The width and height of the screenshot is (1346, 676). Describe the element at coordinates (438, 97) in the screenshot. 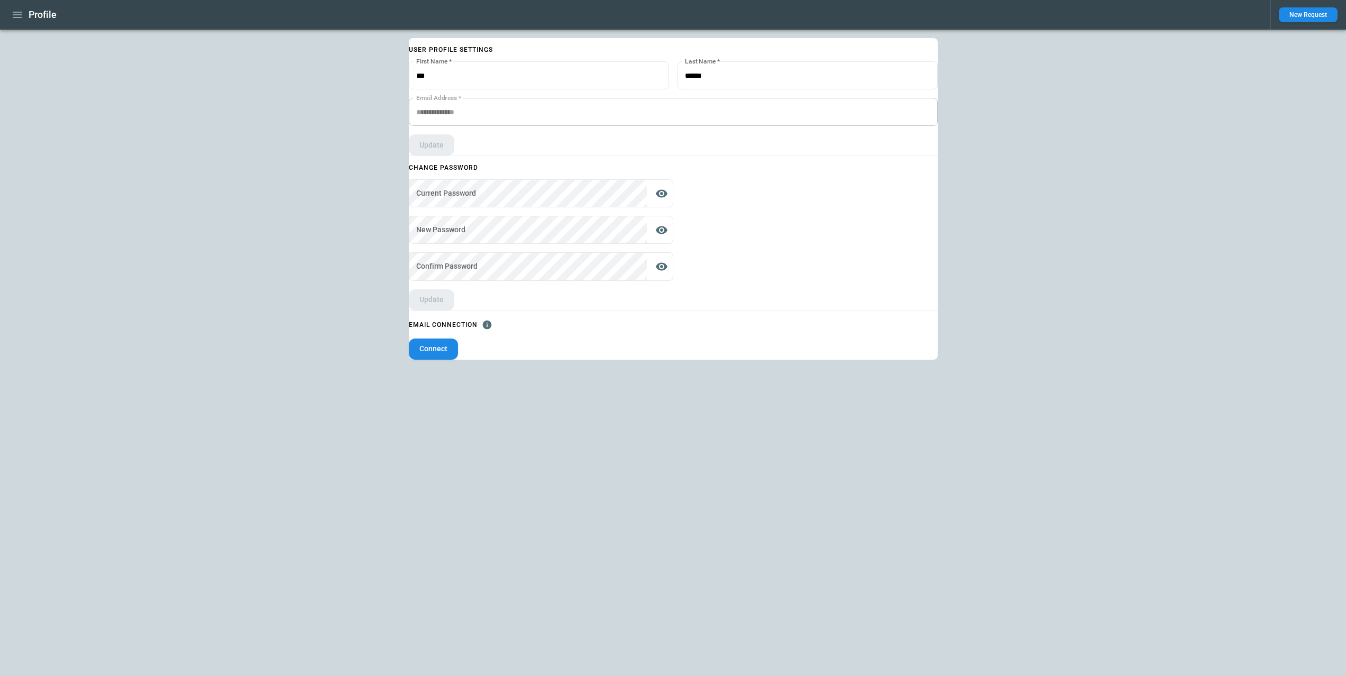

I see `label: Email Address` at that location.